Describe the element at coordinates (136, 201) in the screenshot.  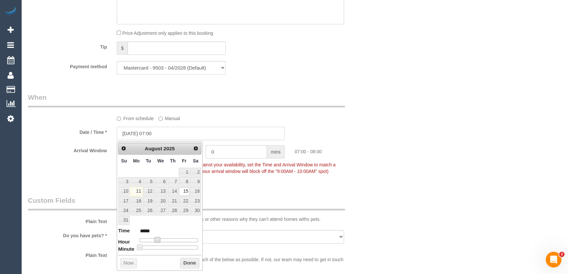
I see `a: 18` at that location.